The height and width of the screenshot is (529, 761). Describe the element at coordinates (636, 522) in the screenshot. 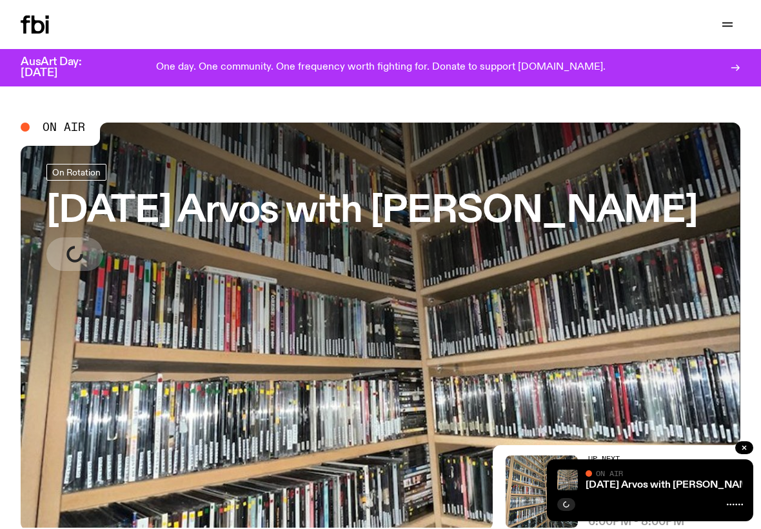

I see `span: 6:00pm - 8:00pm` at that location.